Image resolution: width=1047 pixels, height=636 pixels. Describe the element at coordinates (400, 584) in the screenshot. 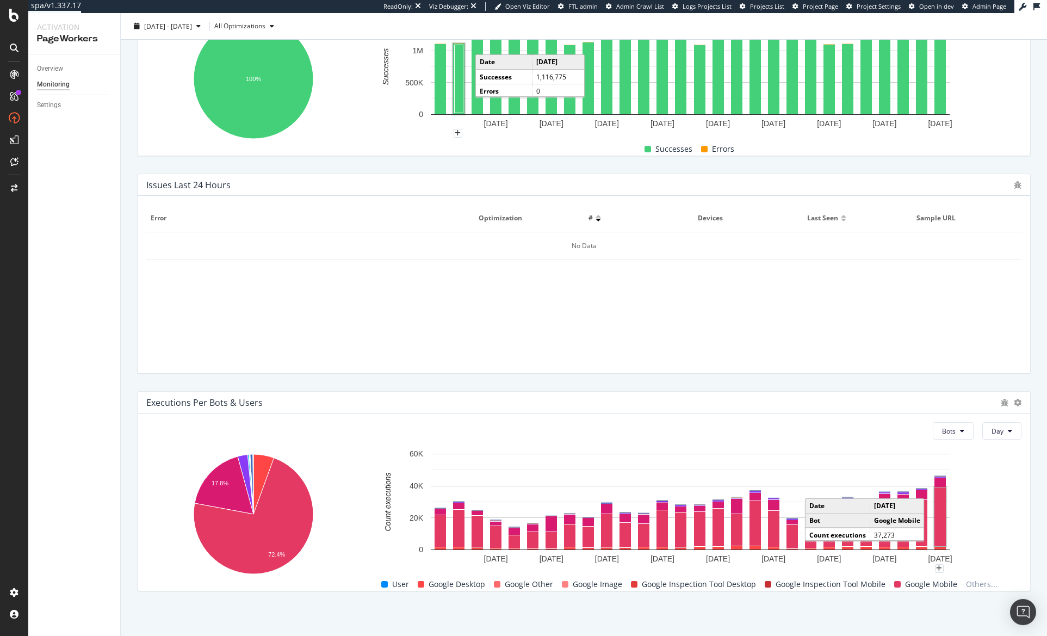

I see `span: User` at that location.